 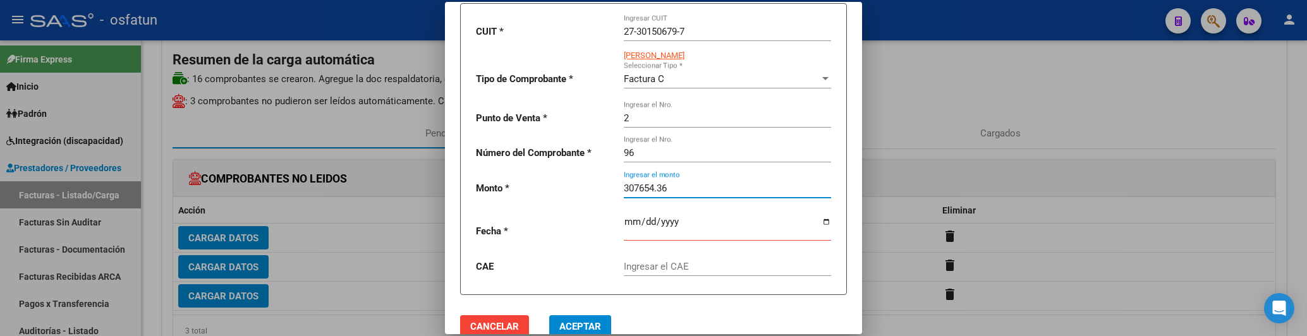 What do you see at coordinates (545, 79) in the screenshot?
I see `p: Tipo de Comprobante *` at bounding box center [545, 79].